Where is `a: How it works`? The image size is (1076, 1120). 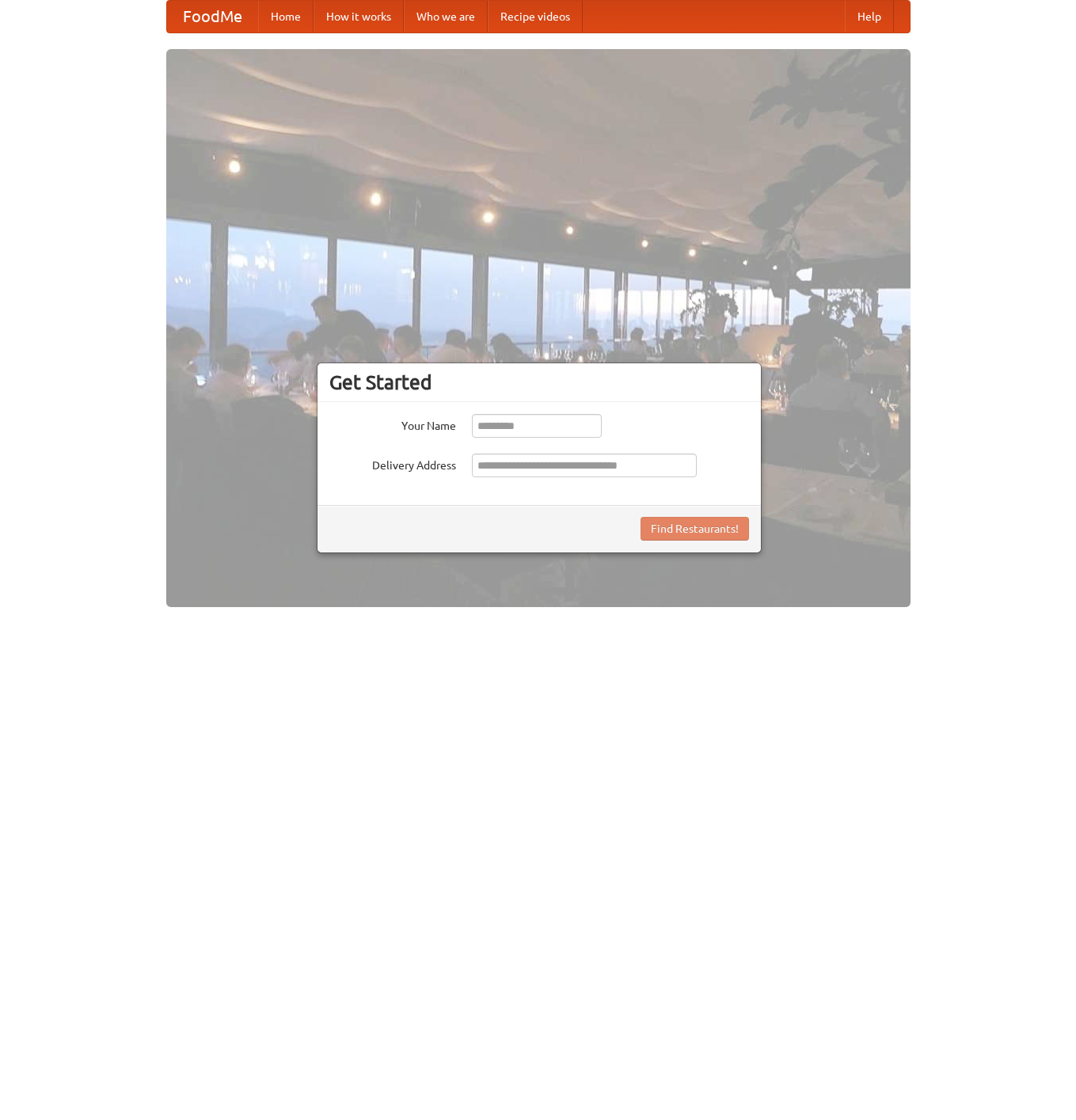
a: How it works is located at coordinates (359, 16).